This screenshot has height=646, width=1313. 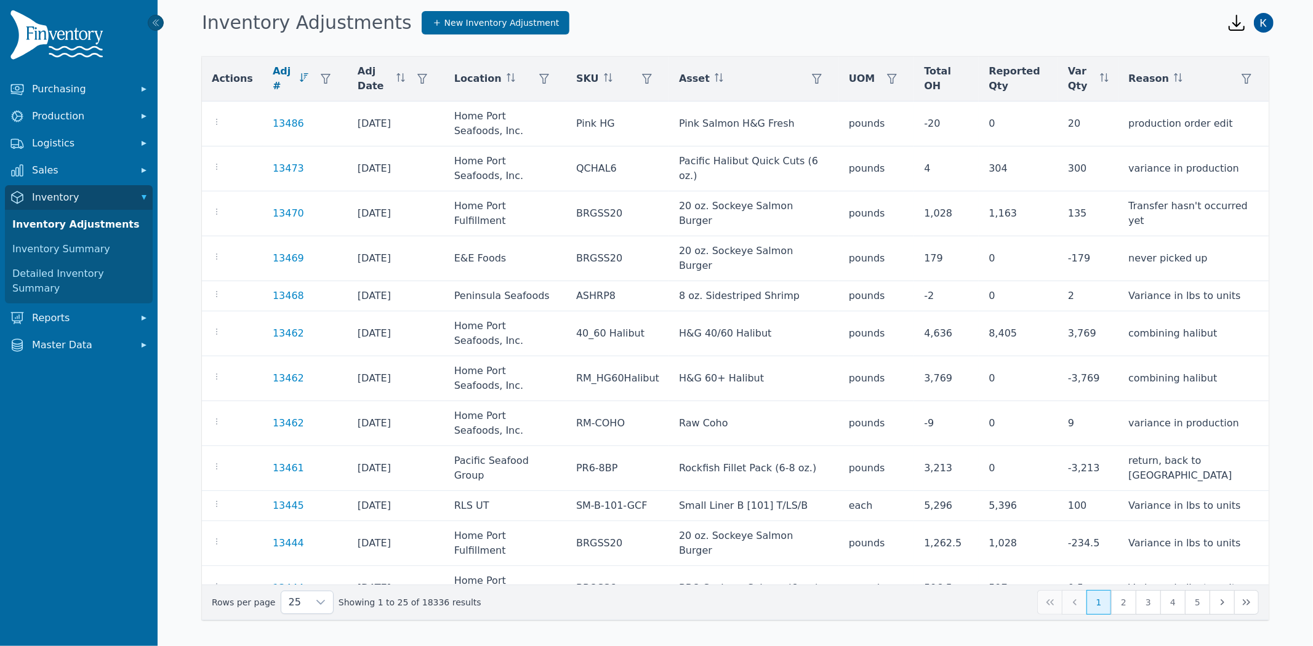 What do you see at coordinates (505, 296) in the screenshot?
I see `td: Peninsula Seafoods` at bounding box center [505, 296].